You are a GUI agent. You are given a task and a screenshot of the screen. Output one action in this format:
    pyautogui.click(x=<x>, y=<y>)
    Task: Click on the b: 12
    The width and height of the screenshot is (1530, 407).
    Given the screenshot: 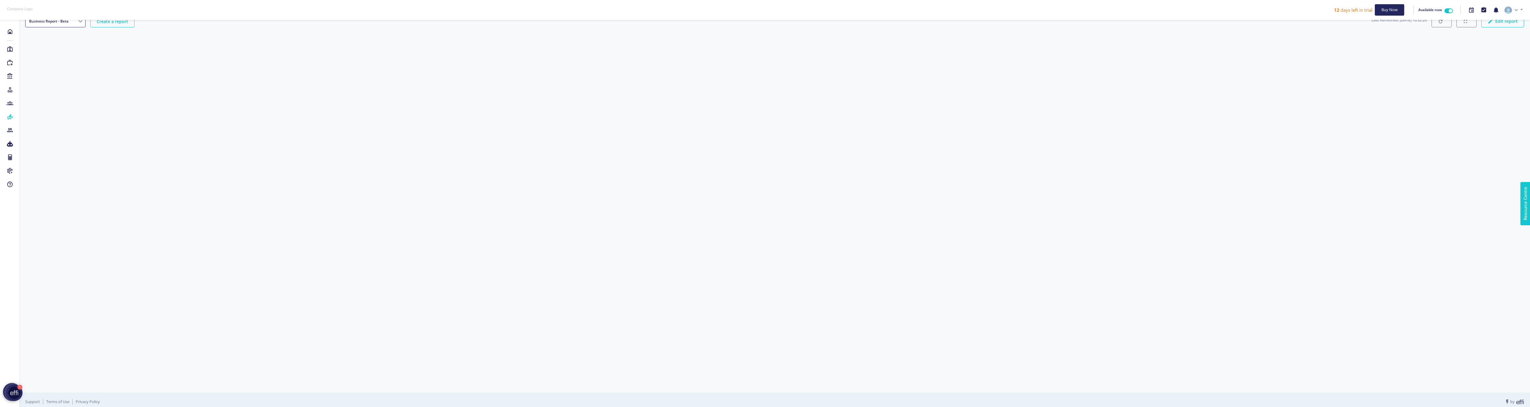 What is the action you would take?
    pyautogui.click(x=1337, y=10)
    